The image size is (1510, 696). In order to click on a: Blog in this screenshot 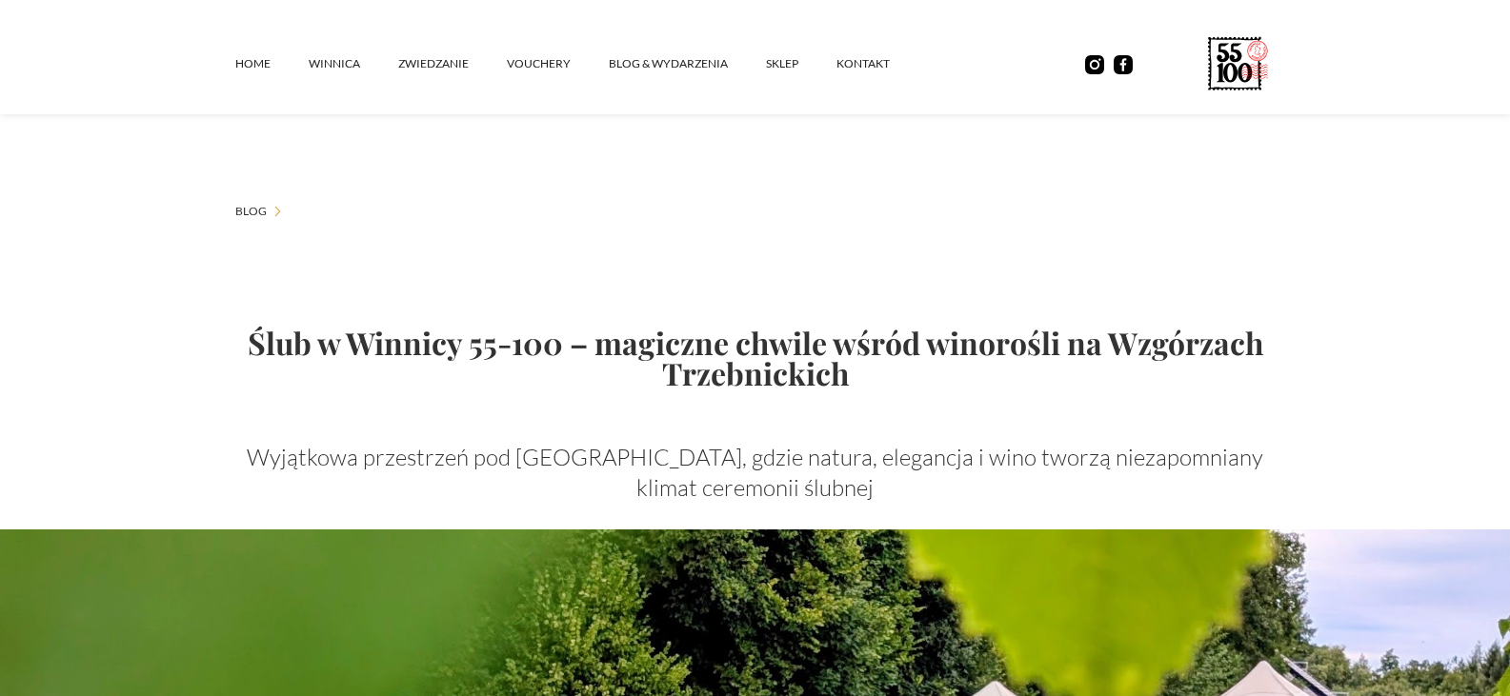, I will do `click(251, 211)`.